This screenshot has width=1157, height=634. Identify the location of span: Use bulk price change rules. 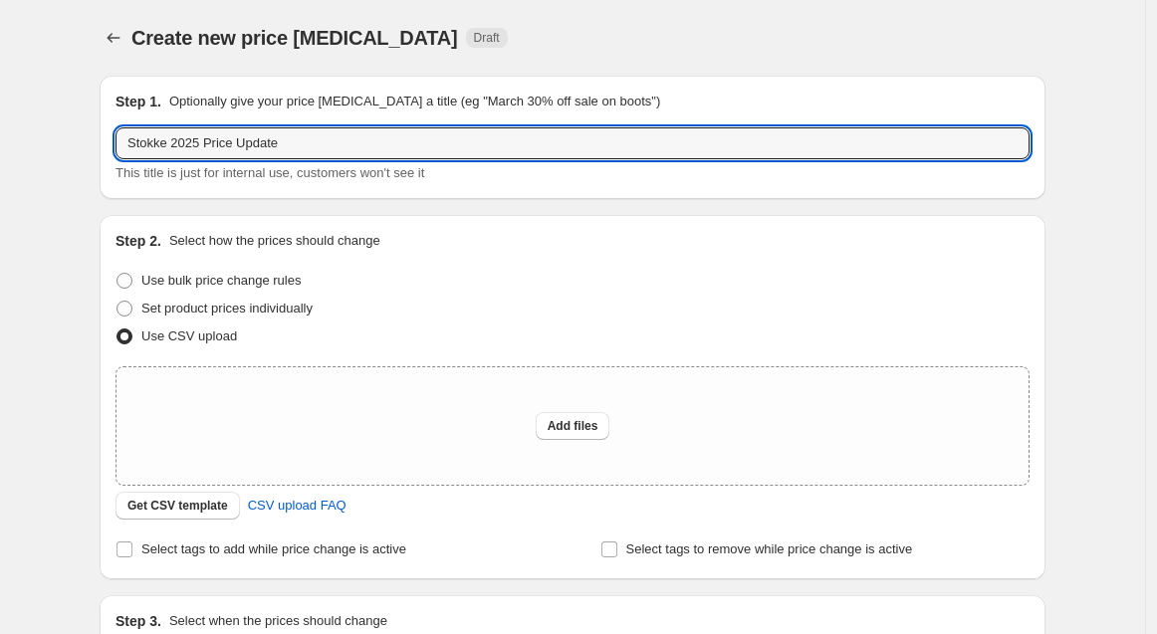
(221, 280).